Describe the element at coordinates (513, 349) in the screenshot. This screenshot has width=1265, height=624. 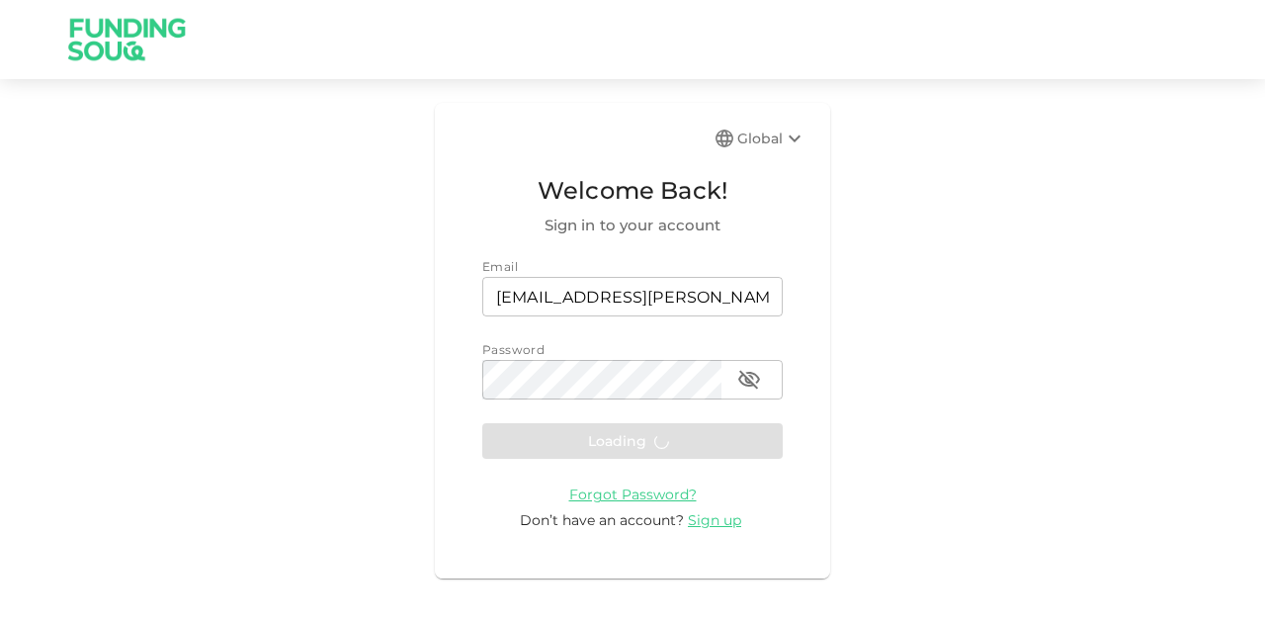
I see `span: Password` at that location.